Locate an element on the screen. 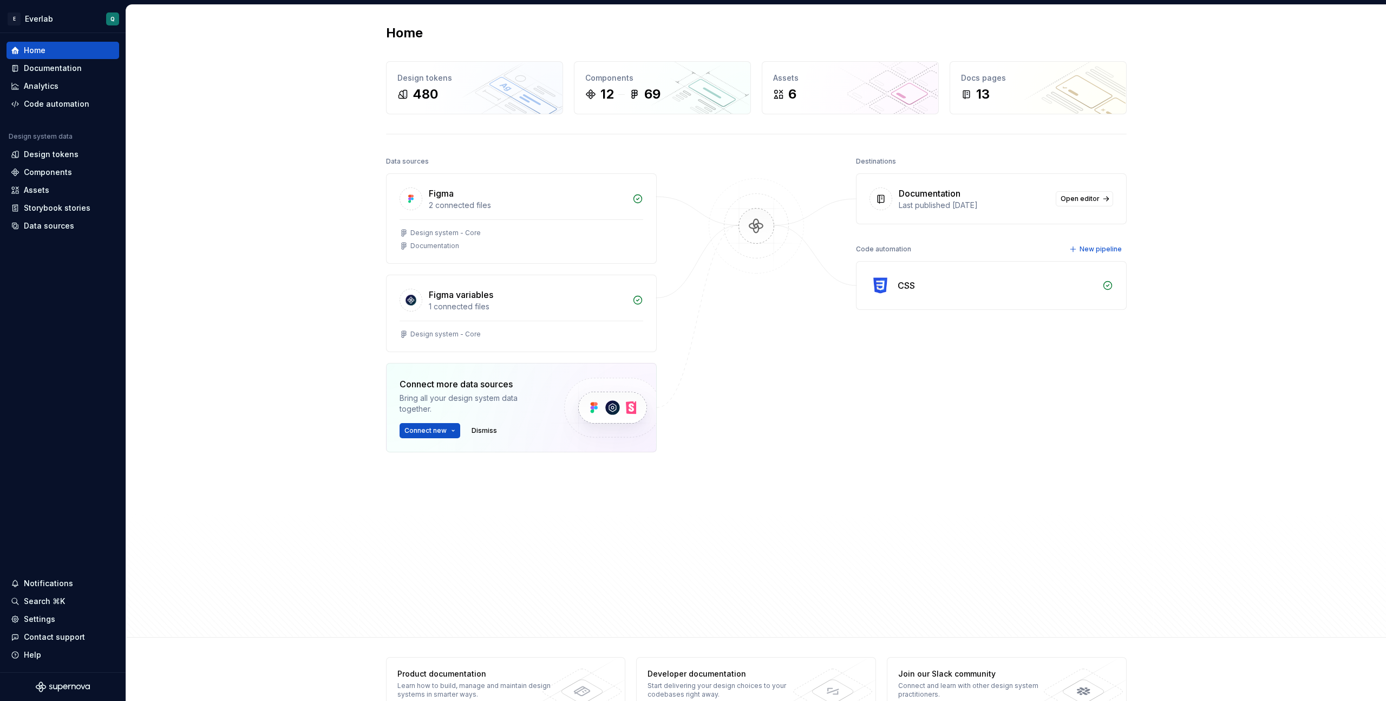  button: Dismiss is located at coordinates (484, 430).